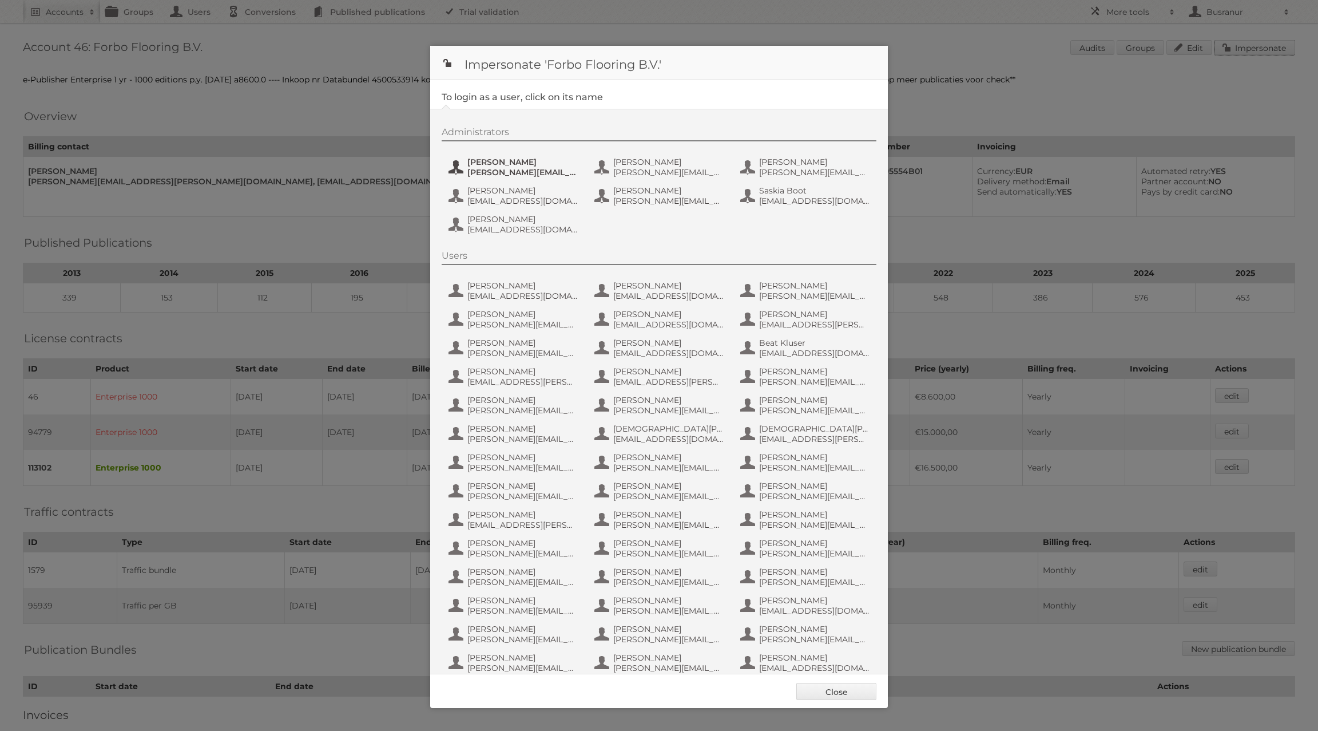 The height and width of the screenshot is (731, 1318). I want to click on span: Beat Kluser, so click(815, 343).